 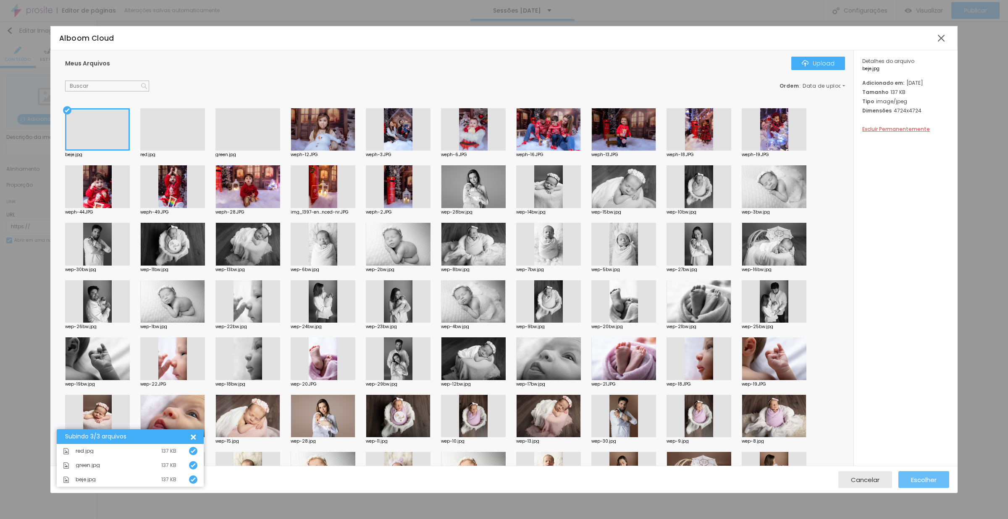 What do you see at coordinates (774, 385) in the screenshot?
I see `div: wep-19.JPG` at bounding box center [774, 385].